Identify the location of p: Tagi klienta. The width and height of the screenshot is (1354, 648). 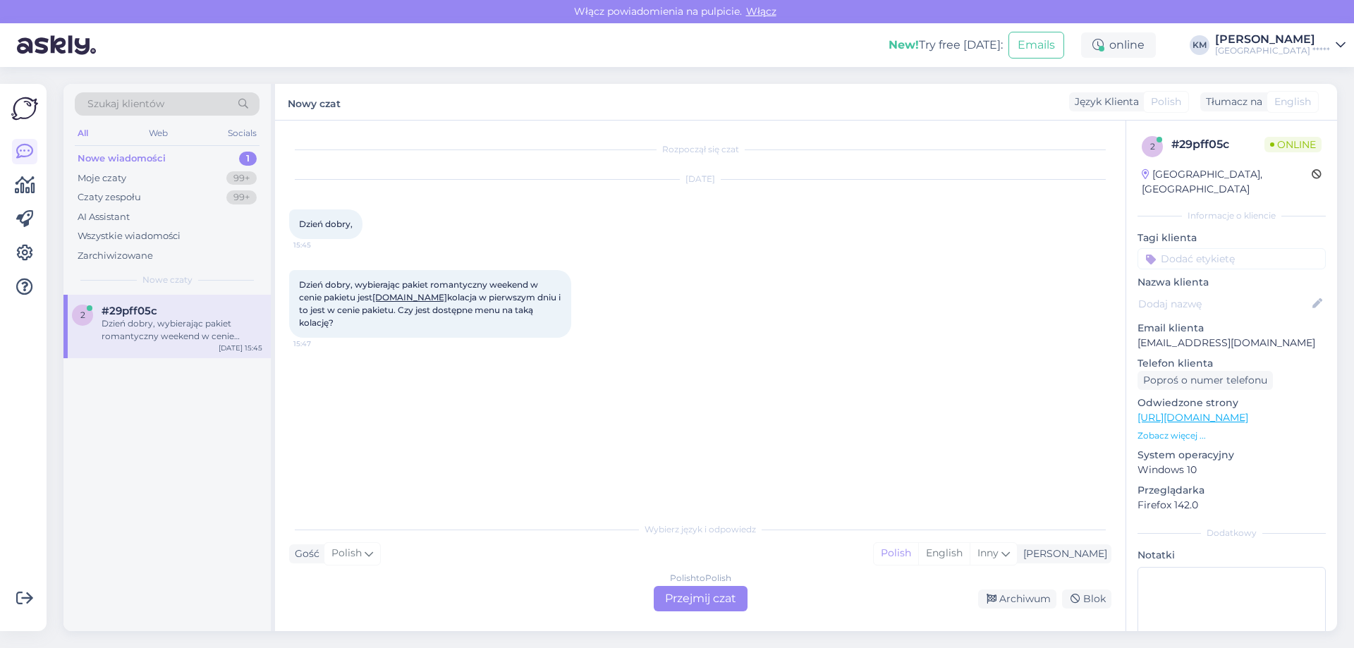
(1231, 238).